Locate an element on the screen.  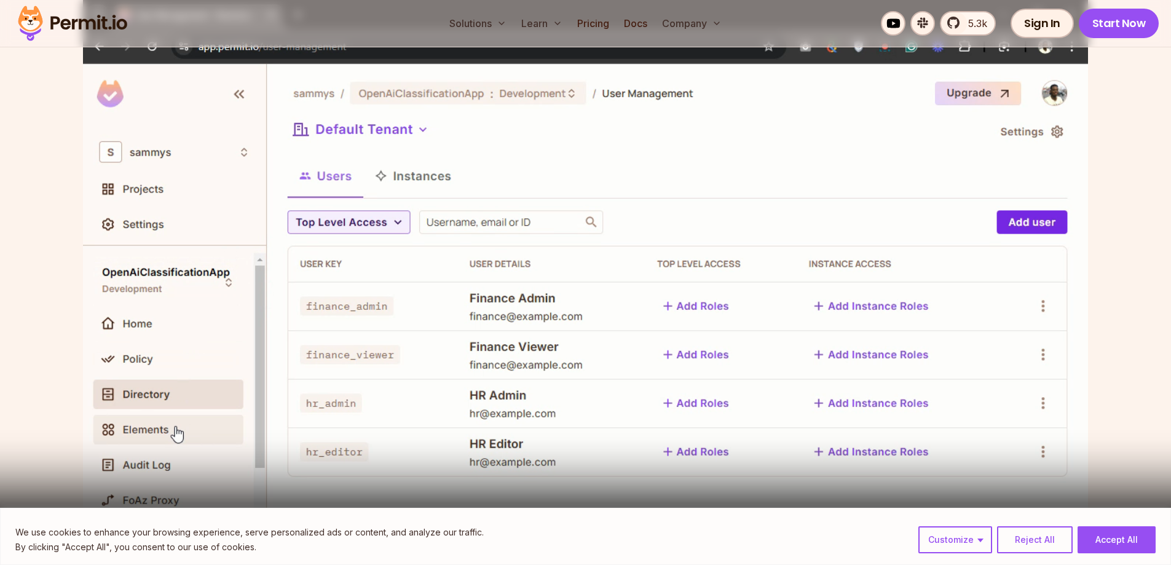
button: Reject All is located at coordinates (1034, 539).